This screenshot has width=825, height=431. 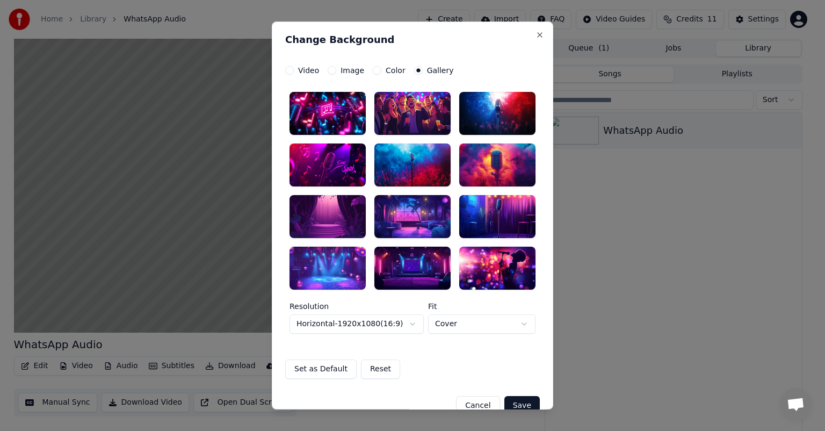 I want to click on button: Cancel, so click(x=478, y=406).